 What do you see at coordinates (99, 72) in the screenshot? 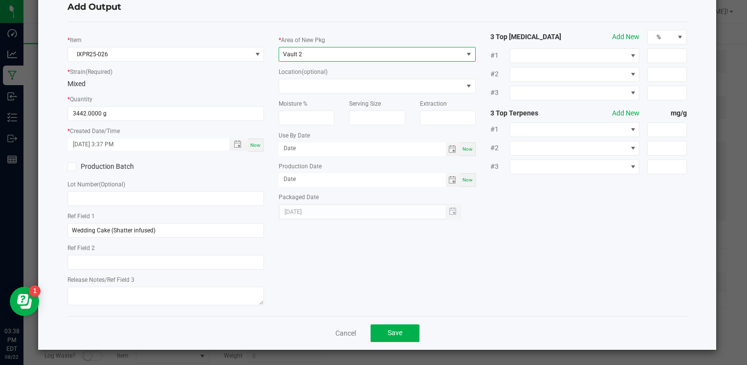
I see `span: (Required)` at bounding box center [99, 72].